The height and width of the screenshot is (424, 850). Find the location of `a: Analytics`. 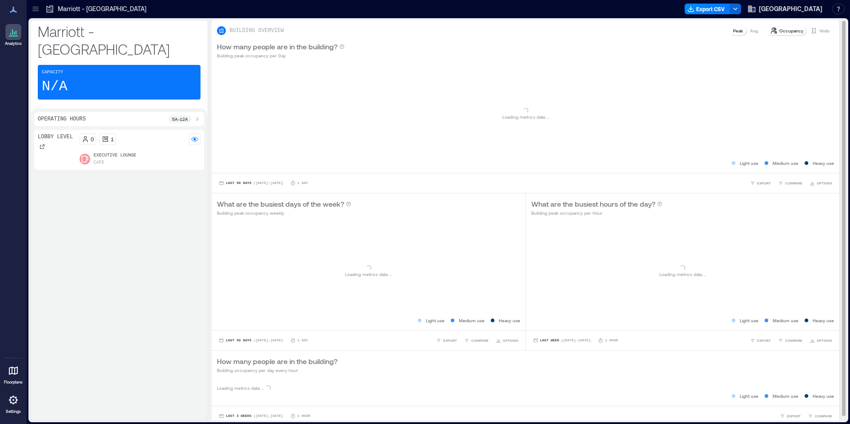

a: Analytics is located at coordinates (13, 35).